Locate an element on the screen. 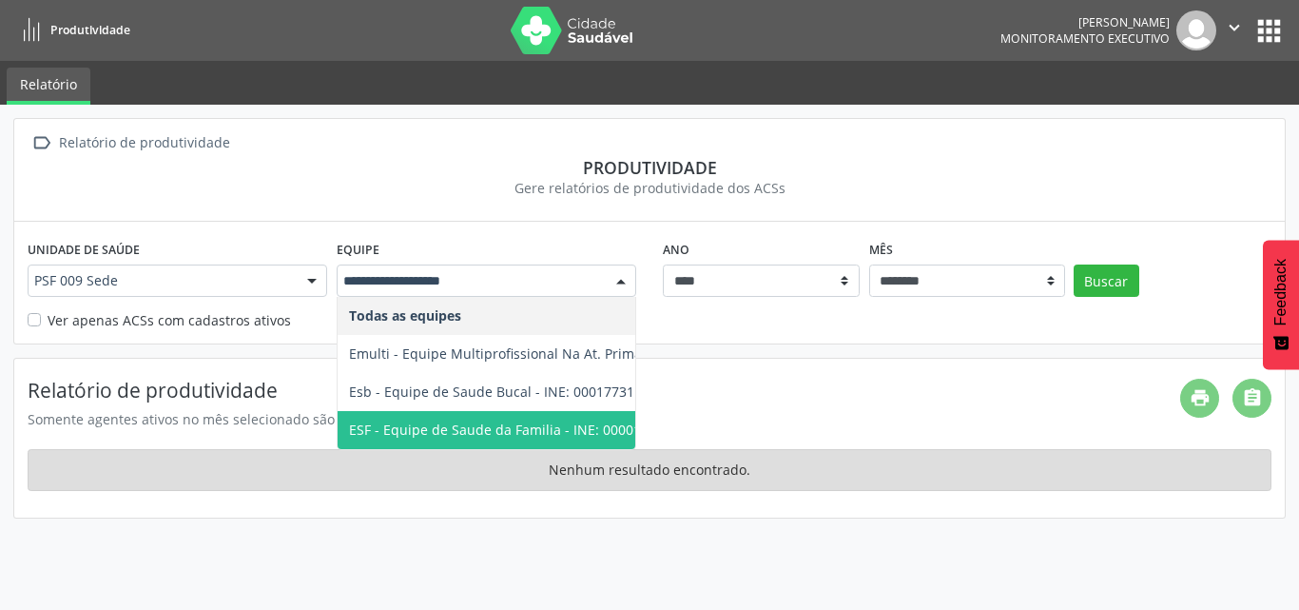  button: Buscar is located at coordinates (1106, 281).